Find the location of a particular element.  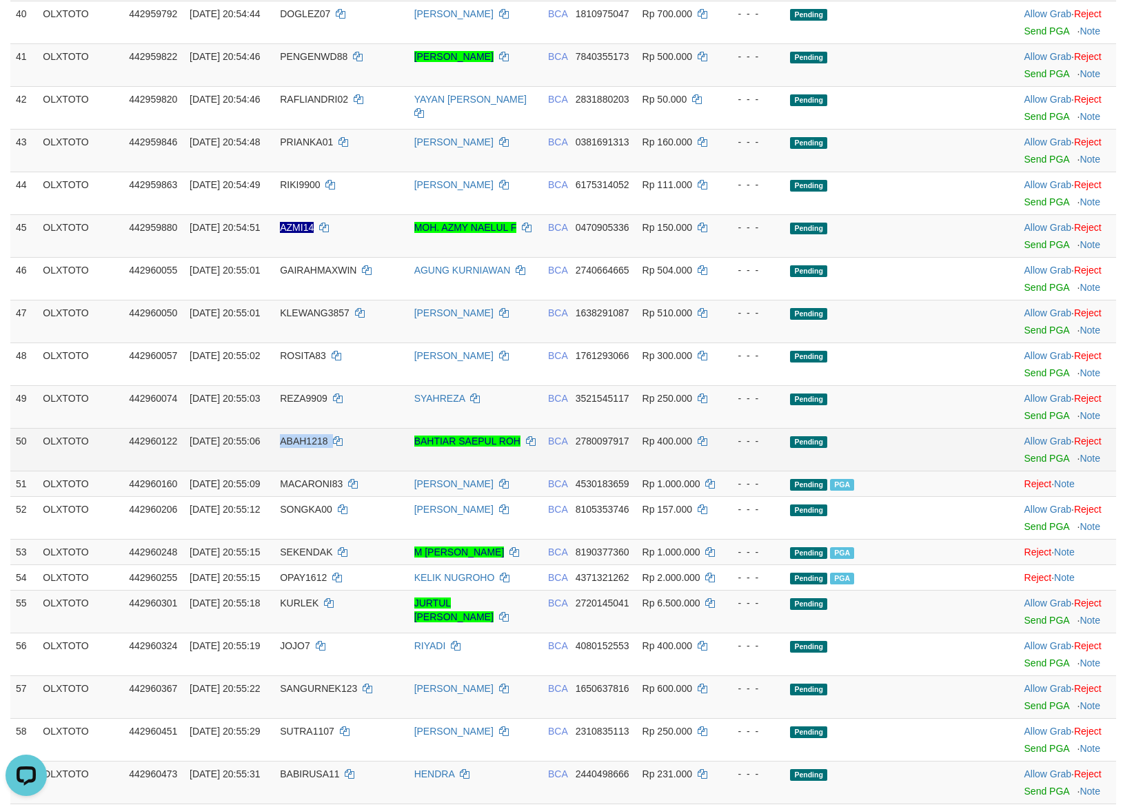

span: Copy 4530183659 to clipboard is located at coordinates (602, 484).